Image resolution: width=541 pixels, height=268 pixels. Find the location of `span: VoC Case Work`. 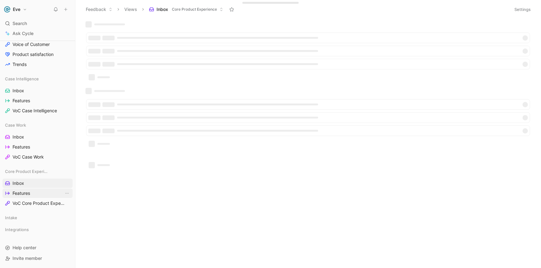

span: VoC Case Work is located at coordinates (28, 157).